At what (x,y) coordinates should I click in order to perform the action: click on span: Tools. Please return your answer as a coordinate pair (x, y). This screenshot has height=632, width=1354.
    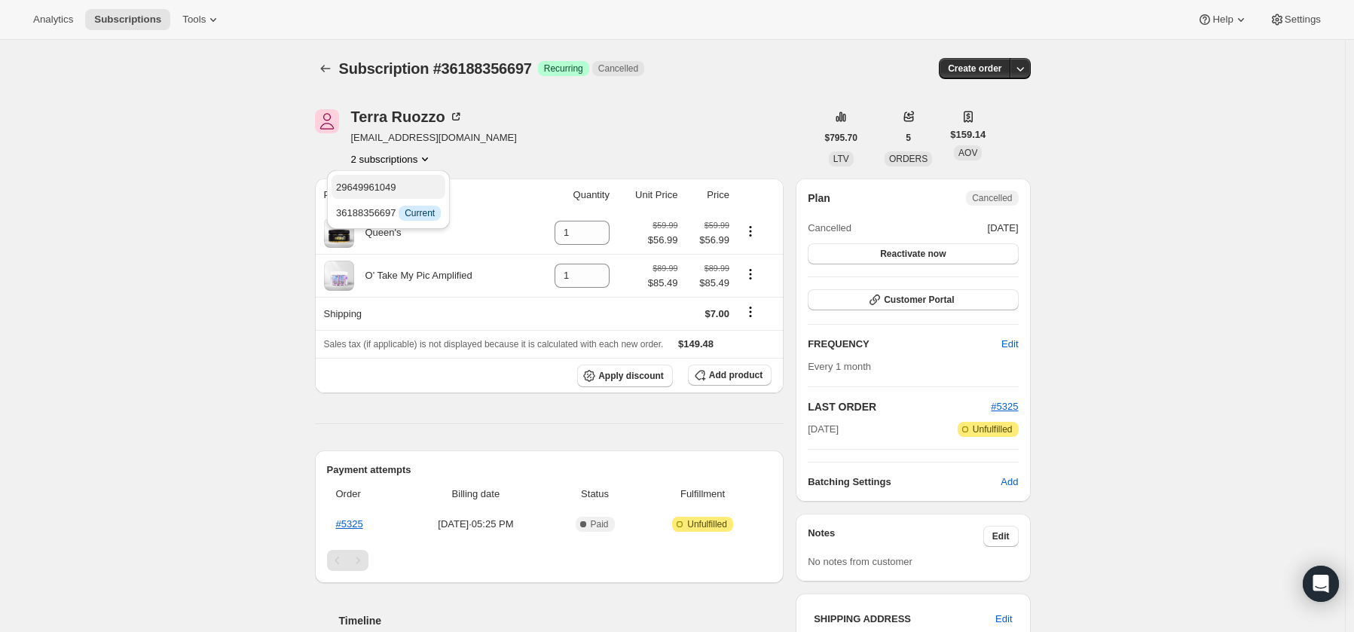
    Looking at the image, I should click on (194, 20).